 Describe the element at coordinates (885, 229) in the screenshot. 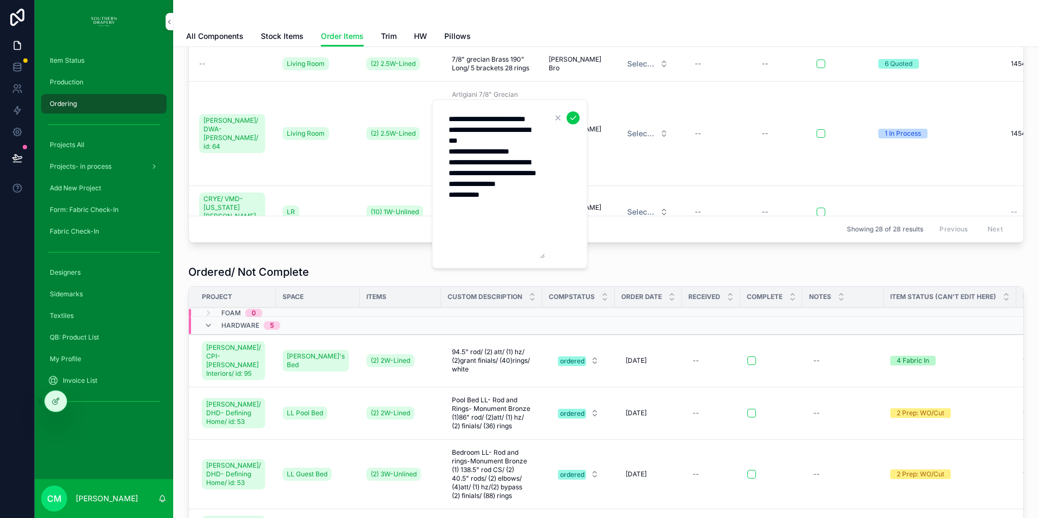

I see `span: Showing 28 of 28 results` at that location.